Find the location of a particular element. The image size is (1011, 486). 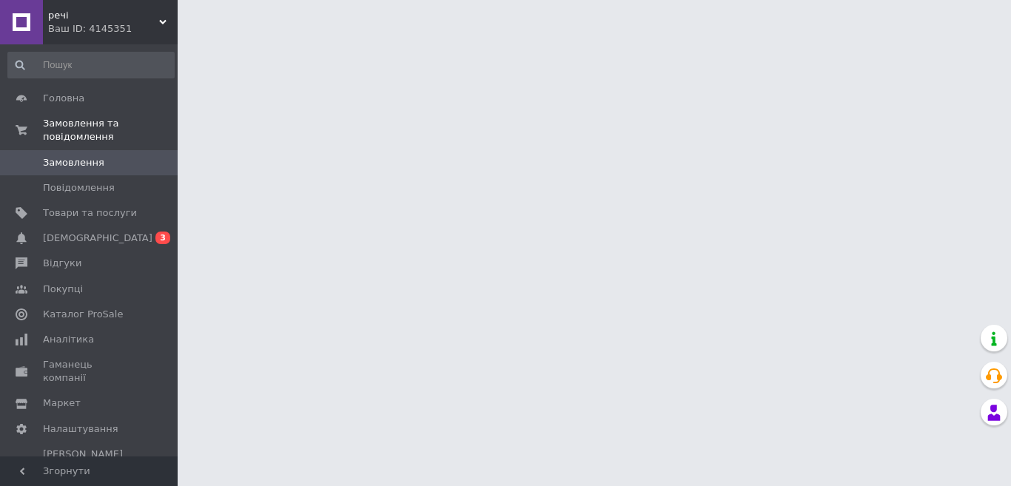

span: 3 is located at coordinates (163, 238).